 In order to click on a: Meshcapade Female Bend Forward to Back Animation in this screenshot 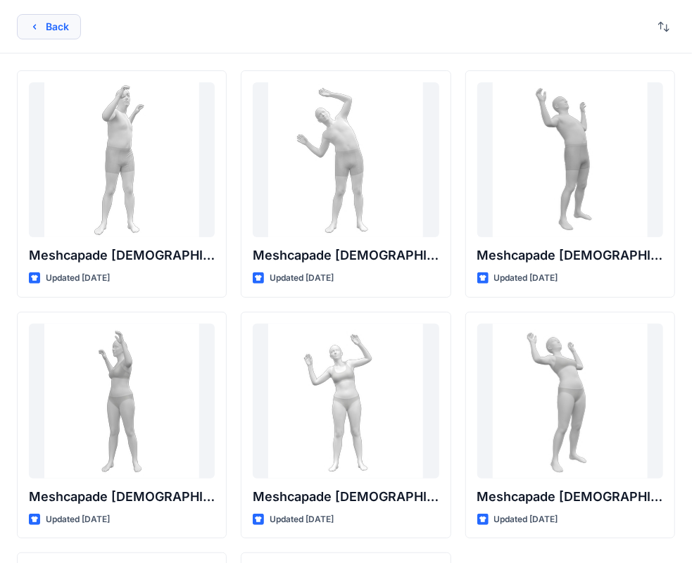, I will do `click(570, 401)`.